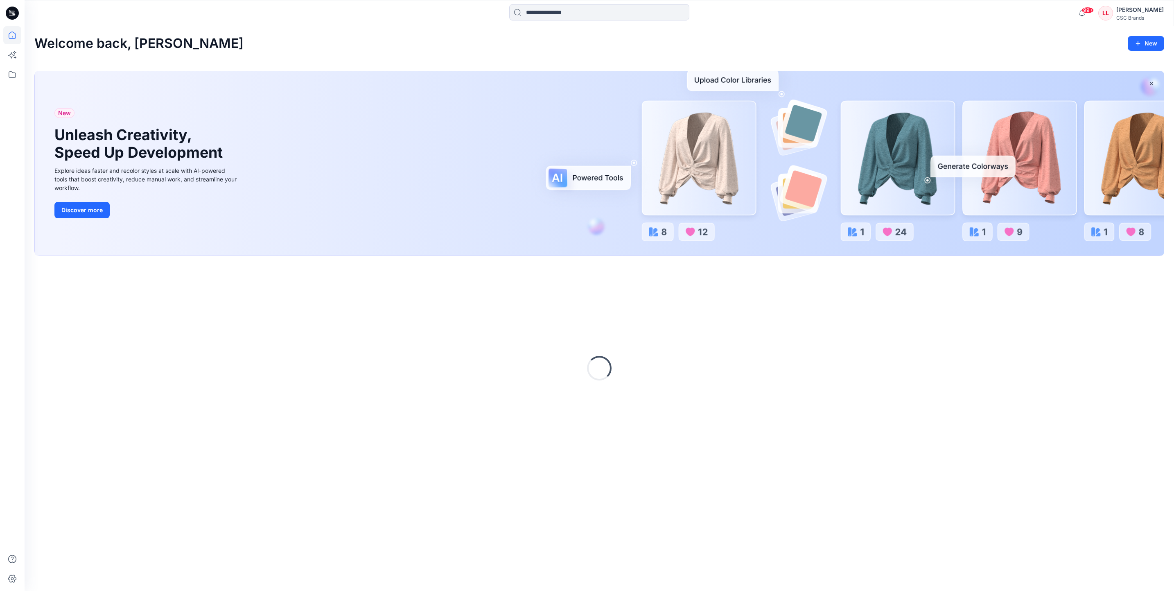  What do you see at coordinates (64, 113) in the screenshot?
I see `span: New` at bounding box center [64, 113].